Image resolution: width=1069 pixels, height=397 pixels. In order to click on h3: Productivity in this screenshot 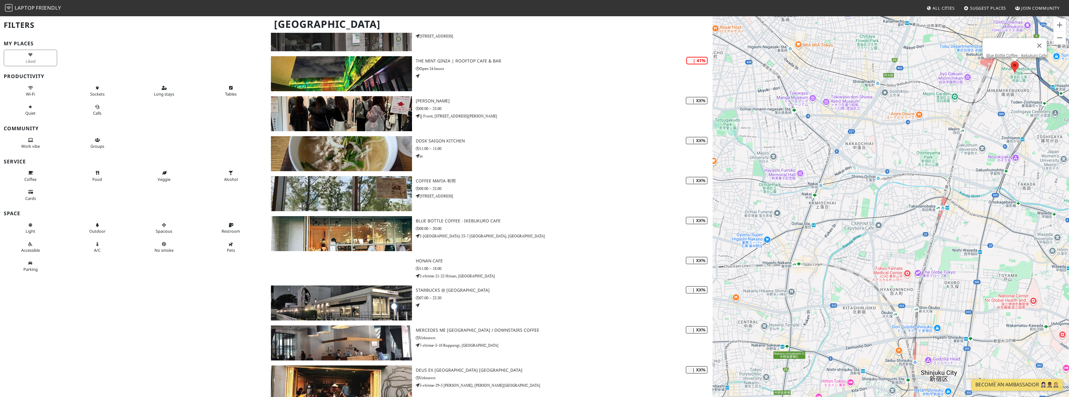, I will do `click(134, 76)`.